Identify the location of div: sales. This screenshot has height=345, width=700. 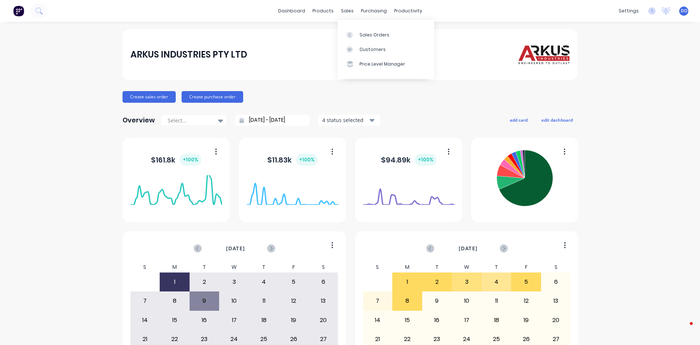
(347, 11).